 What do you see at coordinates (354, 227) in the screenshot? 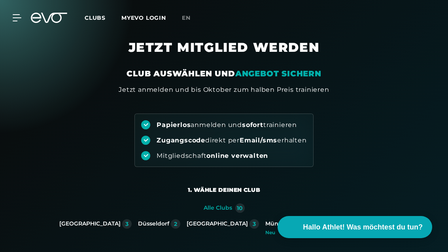
I see `button: Hallo Athlet! Was möchtest du tun?` at bounding box center [354, 227].